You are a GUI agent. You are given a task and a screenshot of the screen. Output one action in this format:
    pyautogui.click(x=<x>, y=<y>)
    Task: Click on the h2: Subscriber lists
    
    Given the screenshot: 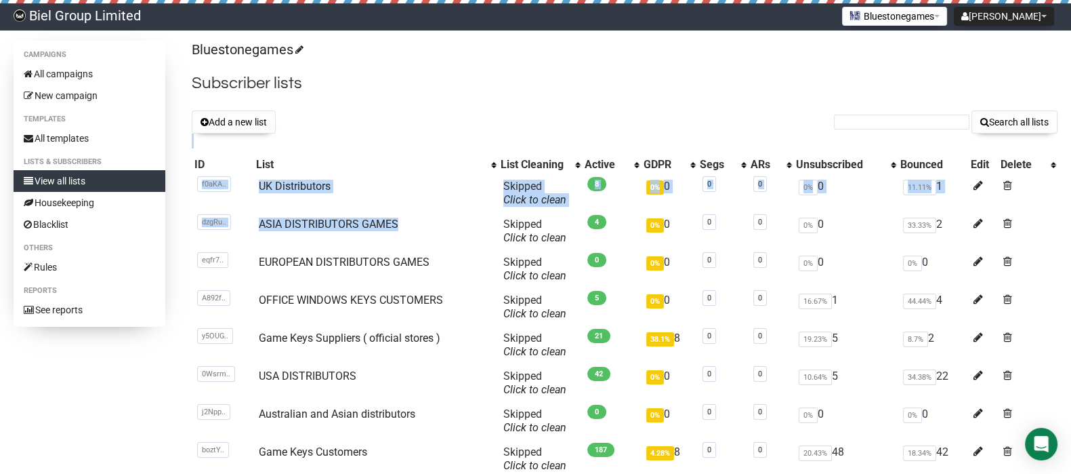 What is the action you would take?
    pyautogui.click(x=625, y=83)
    